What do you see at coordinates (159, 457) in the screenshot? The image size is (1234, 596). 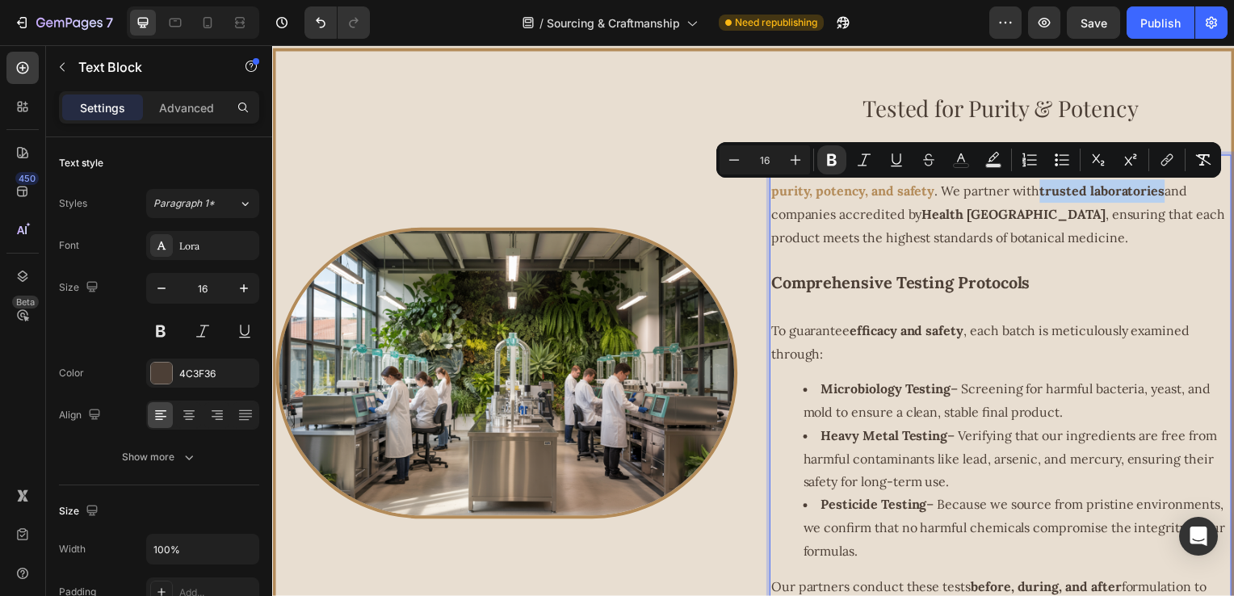 I see `button: Show more` at bounding box center [159, 457].